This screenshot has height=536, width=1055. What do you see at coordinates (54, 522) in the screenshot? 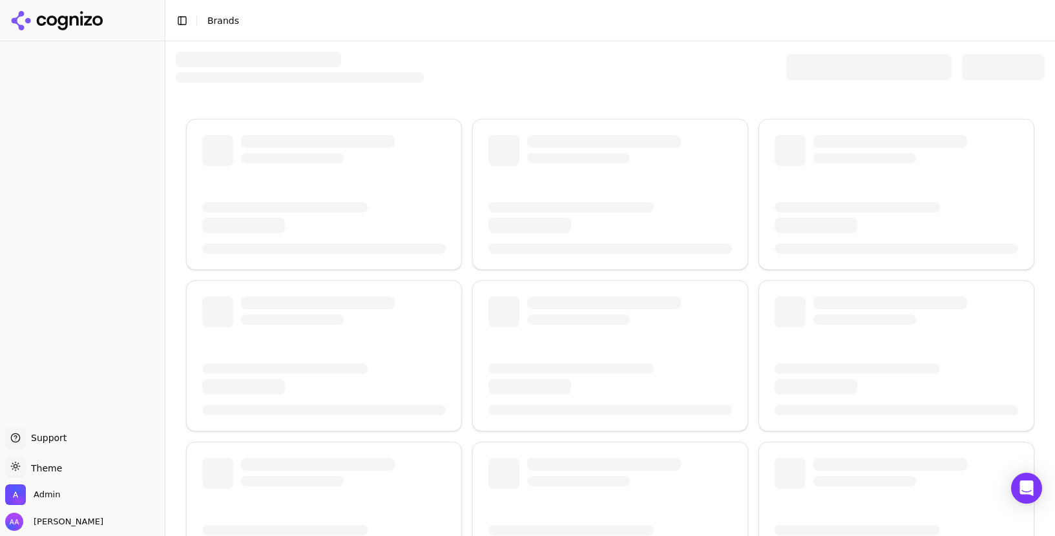
I see `button: Open user button` at bounding box center [54, 522].